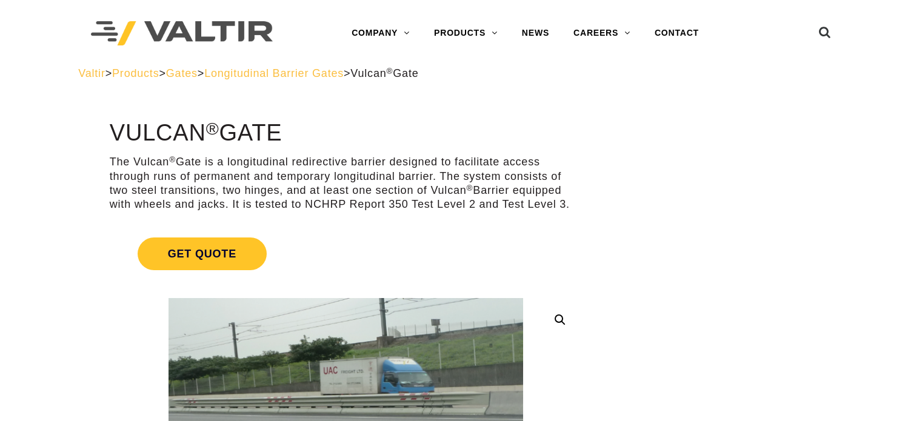 The width and height of the screenshot is (922, 421). Describe the element at coordinates (135, 73) in the screenshot. I see `a: Products` at that location.